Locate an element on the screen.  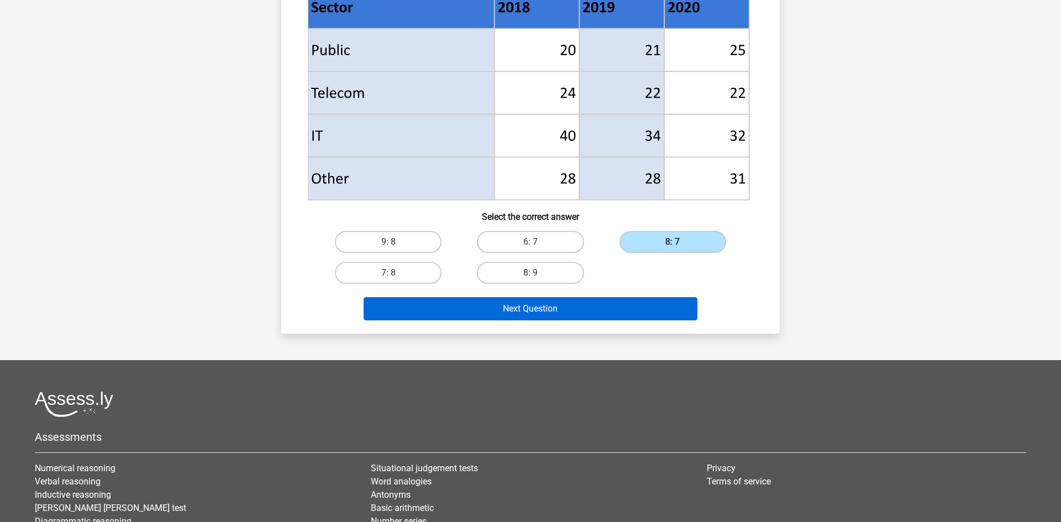
label: 8: 7 is located at coordinates (672, 242).